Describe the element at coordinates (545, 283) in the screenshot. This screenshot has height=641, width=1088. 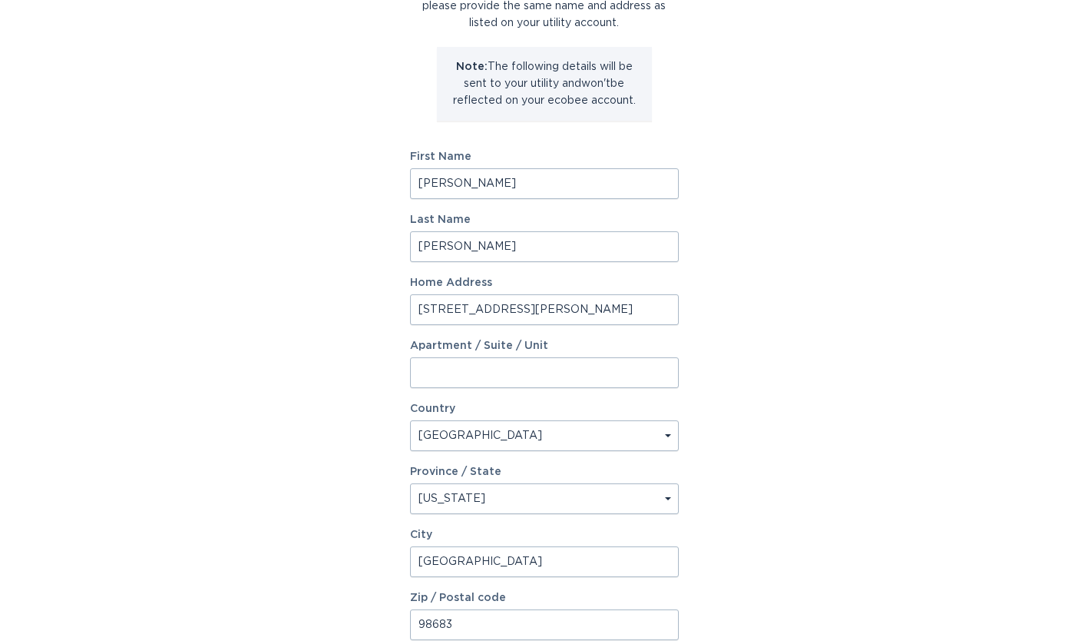
I see `label: Home Address` at that location.